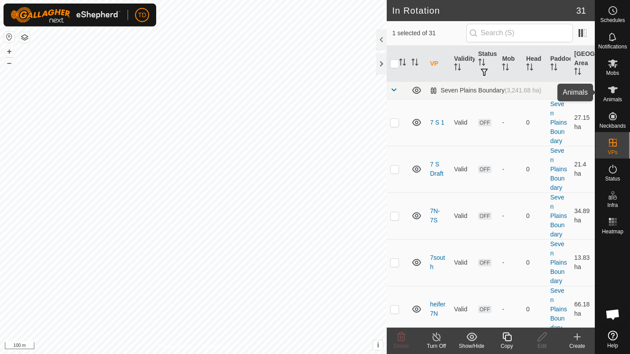 The width and height of the screenshot is (630, 354). What do you see at coordinates (175, 346) in the screenshot?
I see `a: Privacy Policy` at bounding box center [175, 346].